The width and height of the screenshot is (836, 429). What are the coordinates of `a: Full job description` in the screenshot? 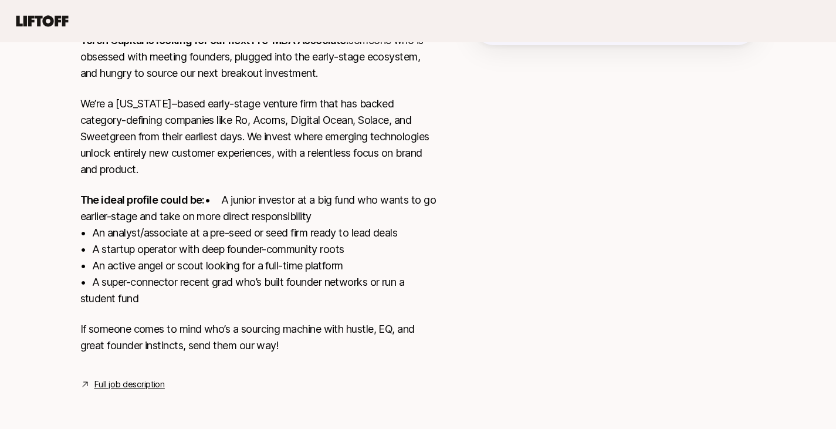 It's located at (130, 384).